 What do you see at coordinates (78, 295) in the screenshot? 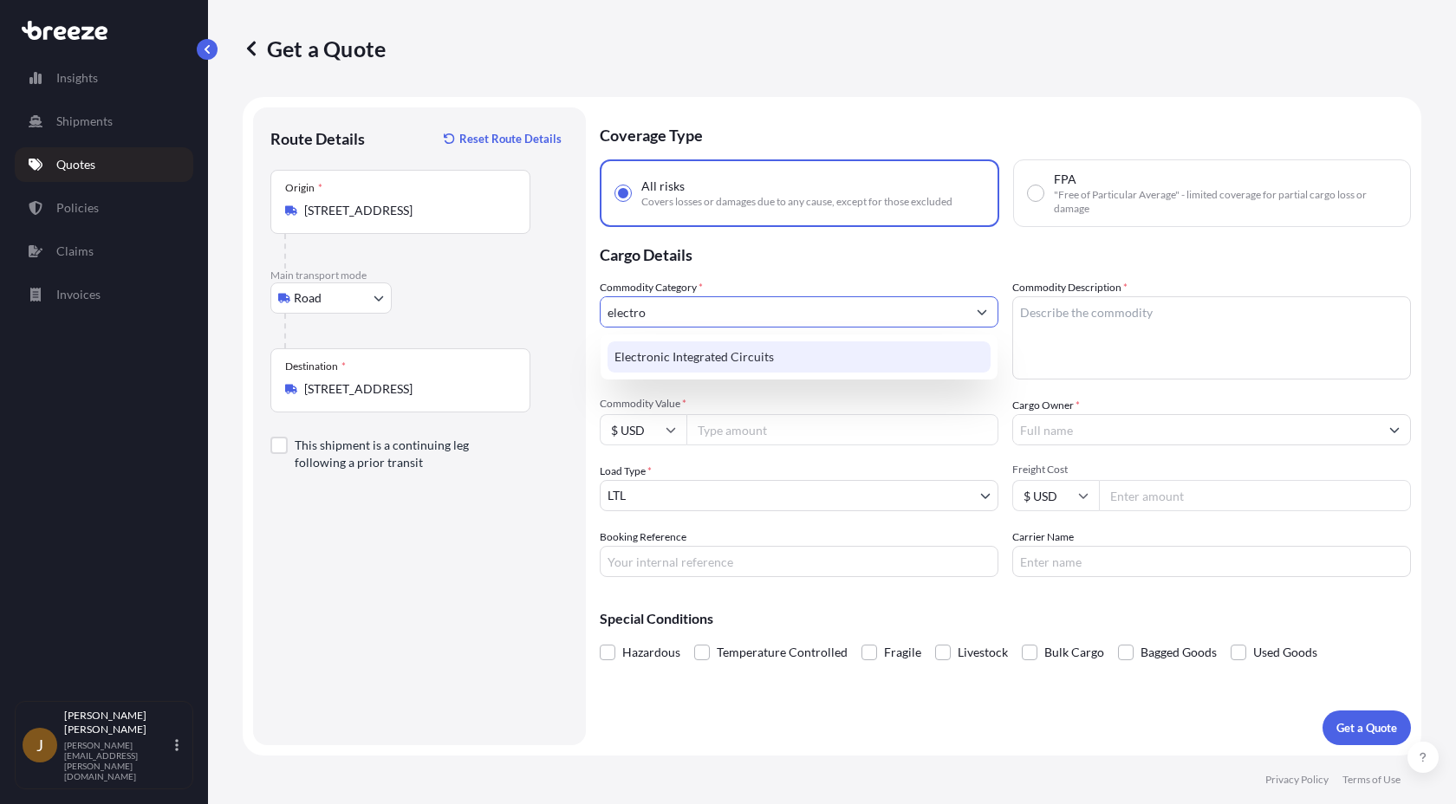
I see `p: Invoices` at bounding box center [78, 295].